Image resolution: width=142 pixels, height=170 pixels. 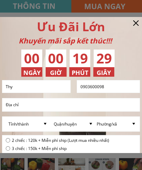 I want to click on h3: PHÚT, so click(x=82, y=73).